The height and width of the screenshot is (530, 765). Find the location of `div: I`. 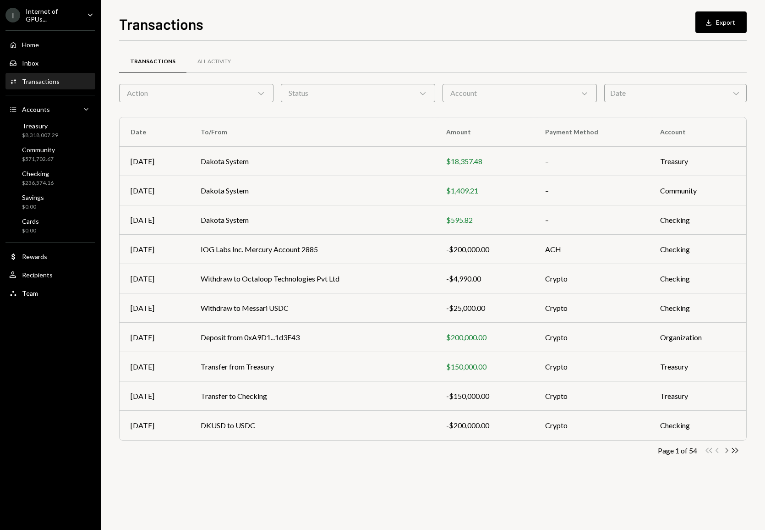

div: I is located at coordinates (13, 15).